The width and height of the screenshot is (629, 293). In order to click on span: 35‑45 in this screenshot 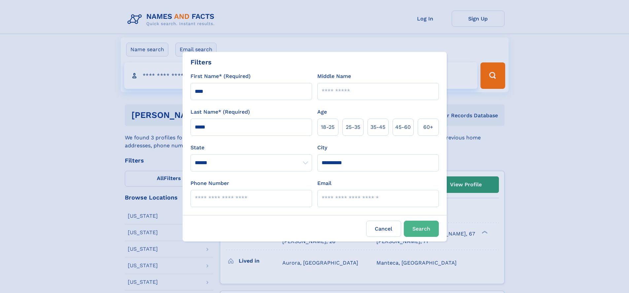, I will do `click(377, 127)`.